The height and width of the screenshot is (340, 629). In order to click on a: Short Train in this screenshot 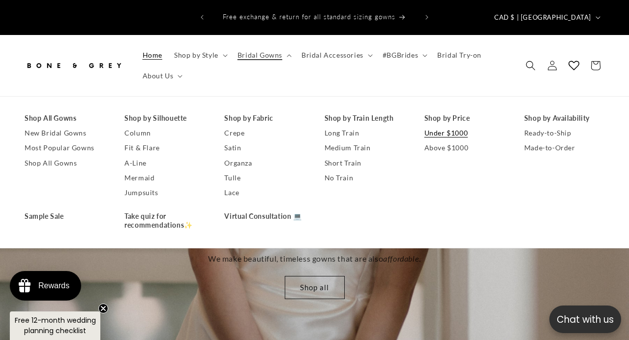, I will do `click(365, 163)`.